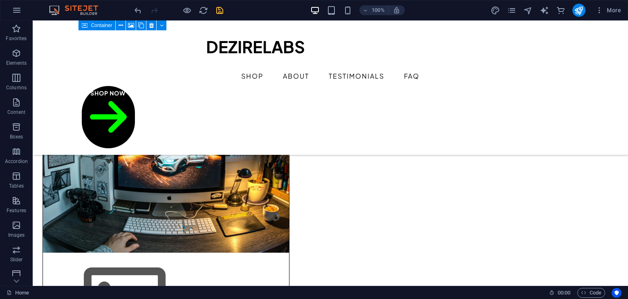 The width and height of the screenshot is (628, 299). Describe the element at coordinates (76, 97) in the screenshot. I see `a: Shop Now` at that location.